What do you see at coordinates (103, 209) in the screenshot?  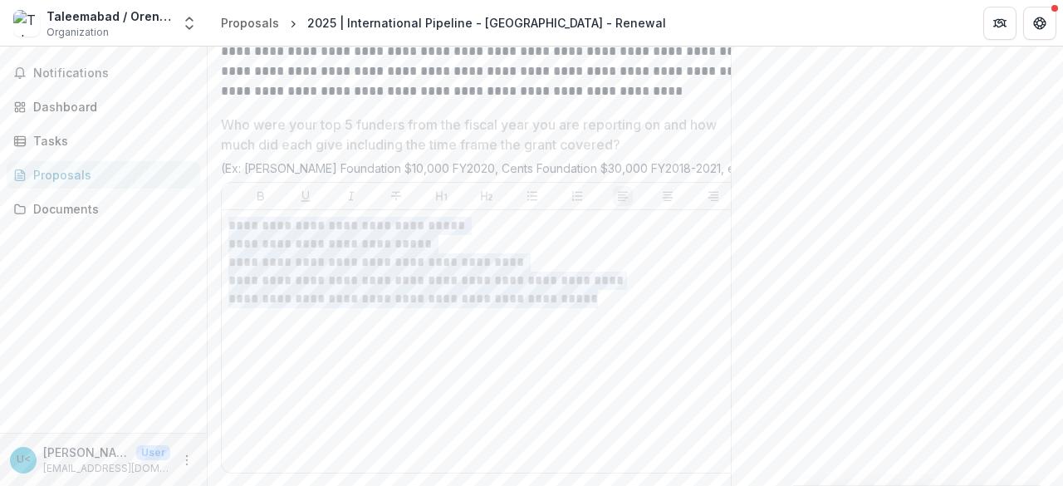 I see `a: Documents` at bounding box center [103, 209].